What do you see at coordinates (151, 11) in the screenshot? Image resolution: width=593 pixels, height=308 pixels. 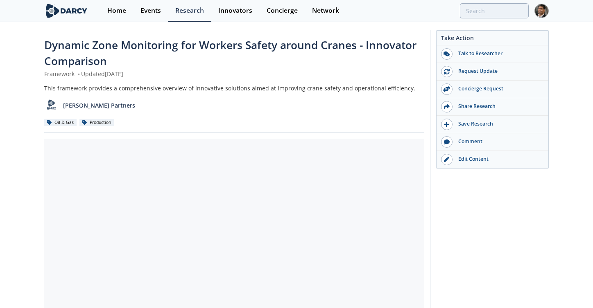 I see `div: Events` at bounding box center [151, 11].